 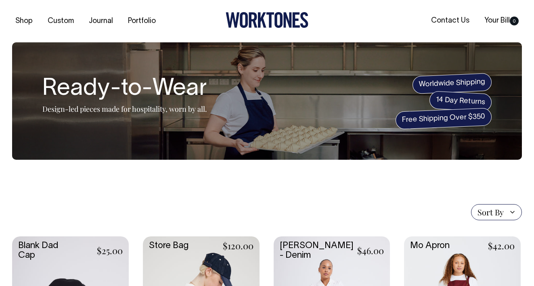 I want to click on a: Your Bill0, so click(x=501, y=21).